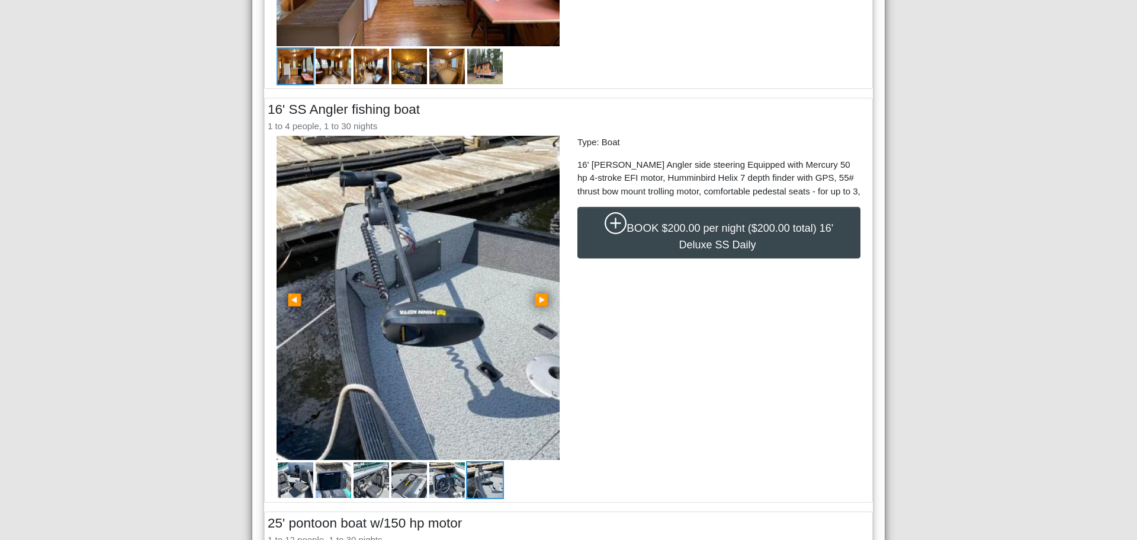 The height and width of the screenshot is (540, 1137). I want to click on button: plus circleBOOK$200.00 per night ($200.00 total) 16' Deluxe SS Daily, so click(719, 232).